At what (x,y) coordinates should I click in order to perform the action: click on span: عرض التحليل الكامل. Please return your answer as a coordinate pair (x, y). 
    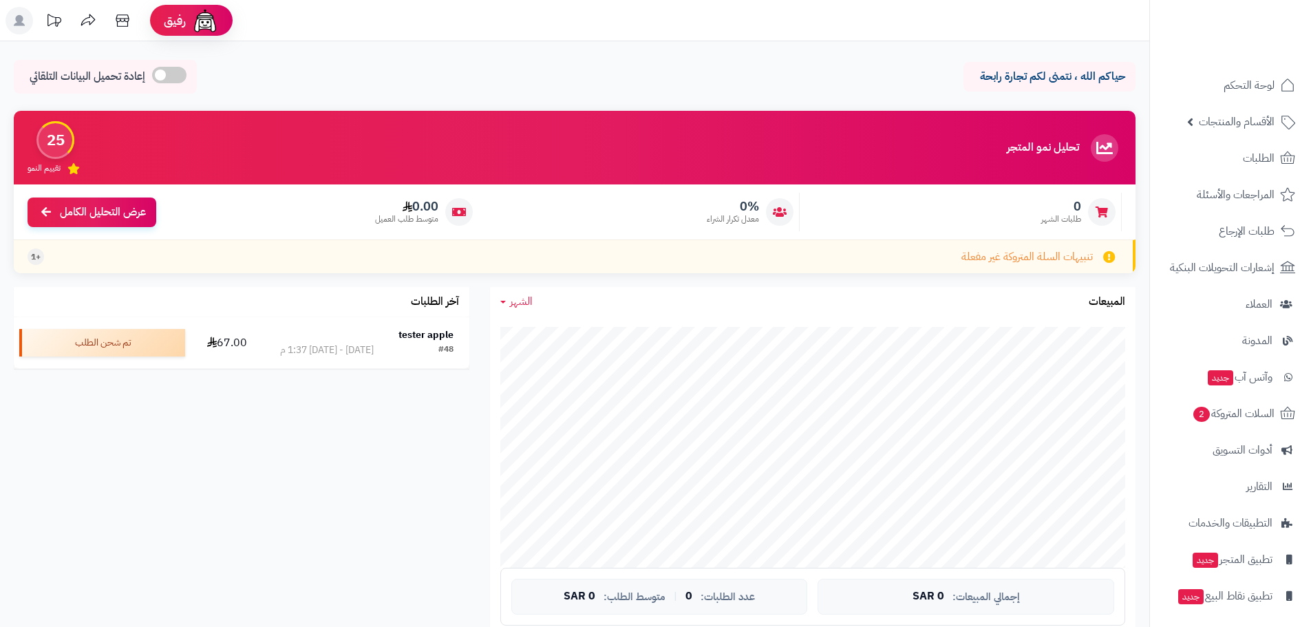
    Looking at the image, I should click on (103, 212).